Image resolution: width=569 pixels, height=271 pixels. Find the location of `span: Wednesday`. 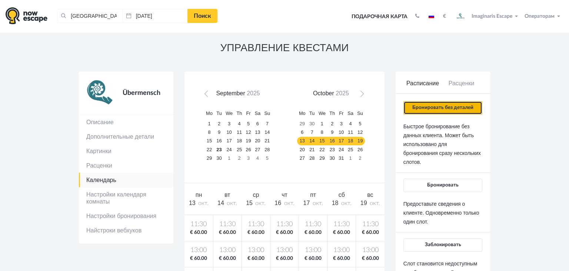

span: Wednesday is located at coordinates (322, 113).